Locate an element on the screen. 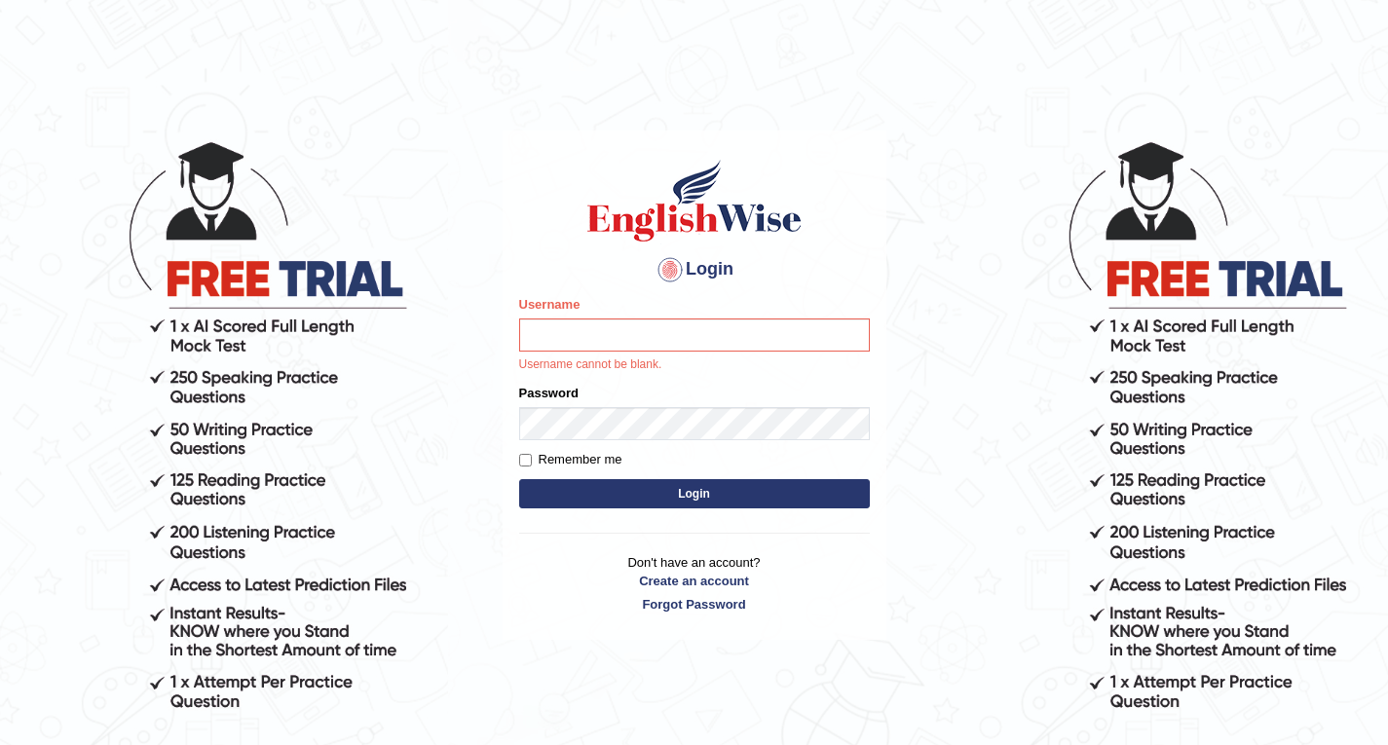 The image size is (1388, 745). img: Logo of English Wise sign in for intelligent practice with AI is located at coordinates (694, 201).